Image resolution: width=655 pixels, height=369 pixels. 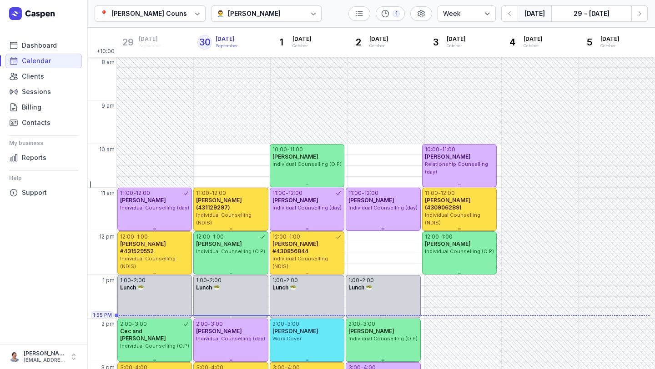 I want to click on span: Dashboard, so click(x=39, y=45).